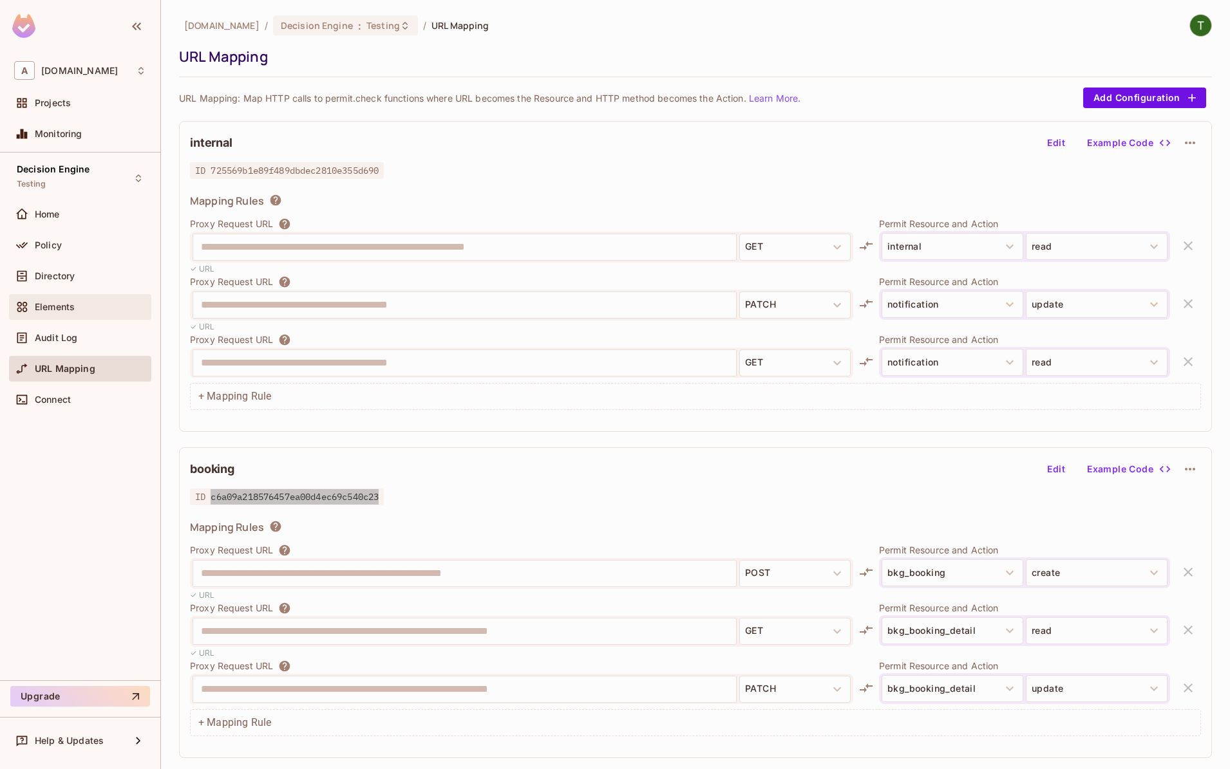 The height and width of the screenshot is (769, 1230). I want to click on a: Learn More., so click(774, 98).